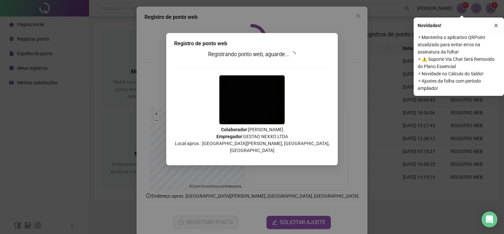  Describe the element at coordinates (459, 74) in the screenshot. I see `span: ⚬ Novidade no Cálculo do Saldo!` at that location.